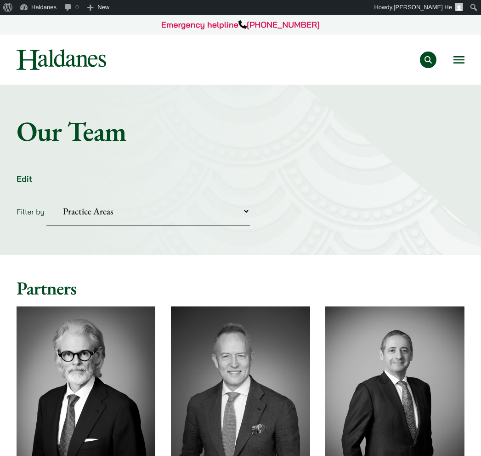 The image size is (481, 456). Describe the element at coordinates (429, 60) in the screenshot. I see `button: Search` at that location.